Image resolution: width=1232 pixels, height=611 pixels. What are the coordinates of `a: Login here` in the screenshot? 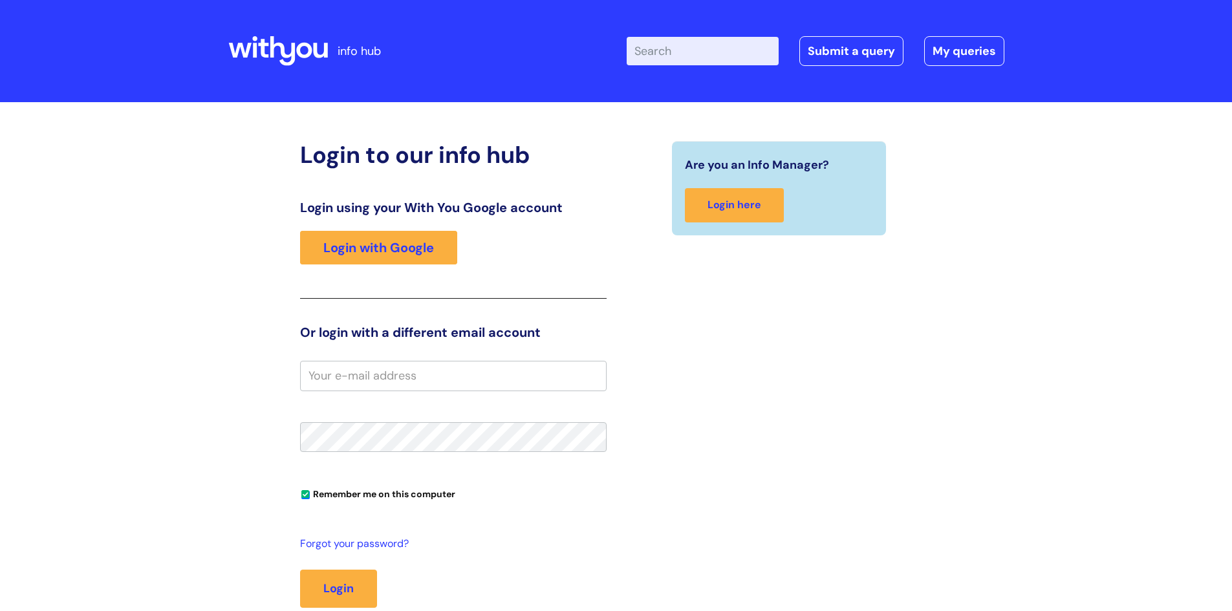 It's located at (734, 205).